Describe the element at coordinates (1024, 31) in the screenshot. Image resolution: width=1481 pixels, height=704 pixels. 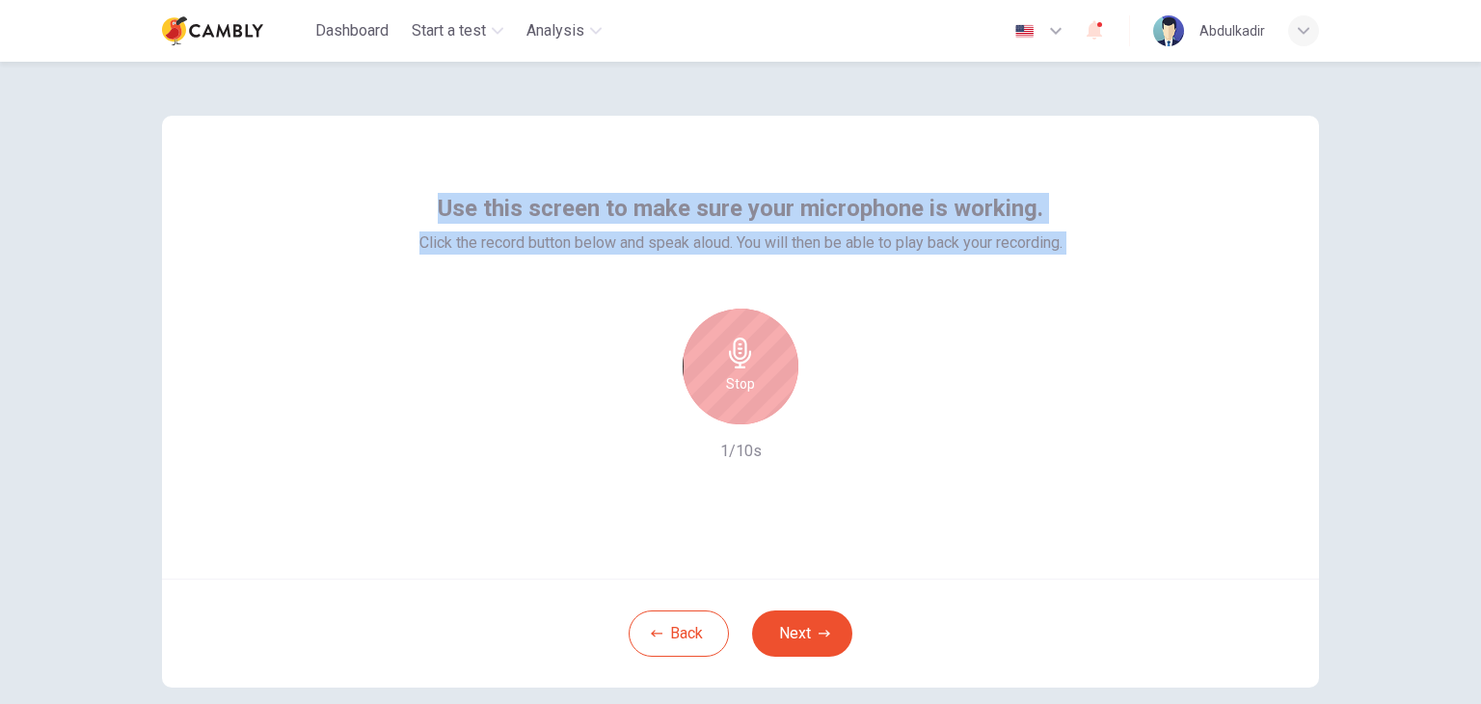
I see `img: en` at that location.